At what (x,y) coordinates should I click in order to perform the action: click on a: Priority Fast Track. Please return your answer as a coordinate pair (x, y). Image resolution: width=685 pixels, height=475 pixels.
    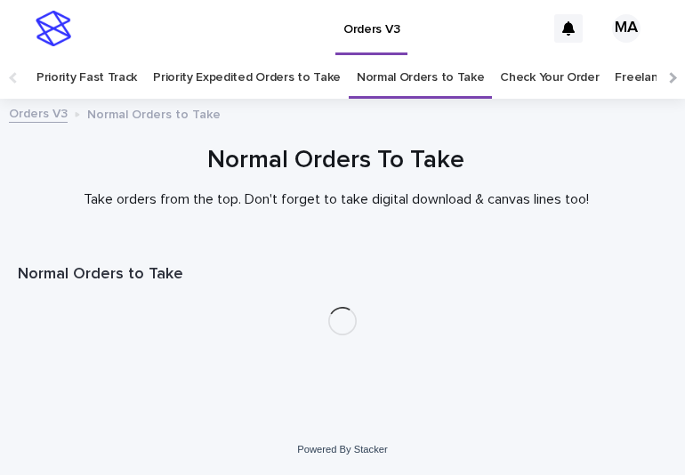
    Looking at the image, I should click on (86, 77).